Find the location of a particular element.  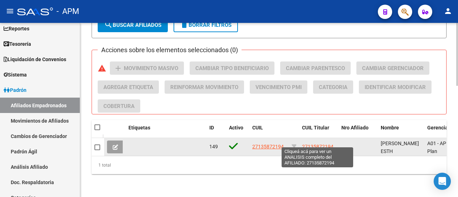

mat-icon: person is located at coordinates (448, 11).